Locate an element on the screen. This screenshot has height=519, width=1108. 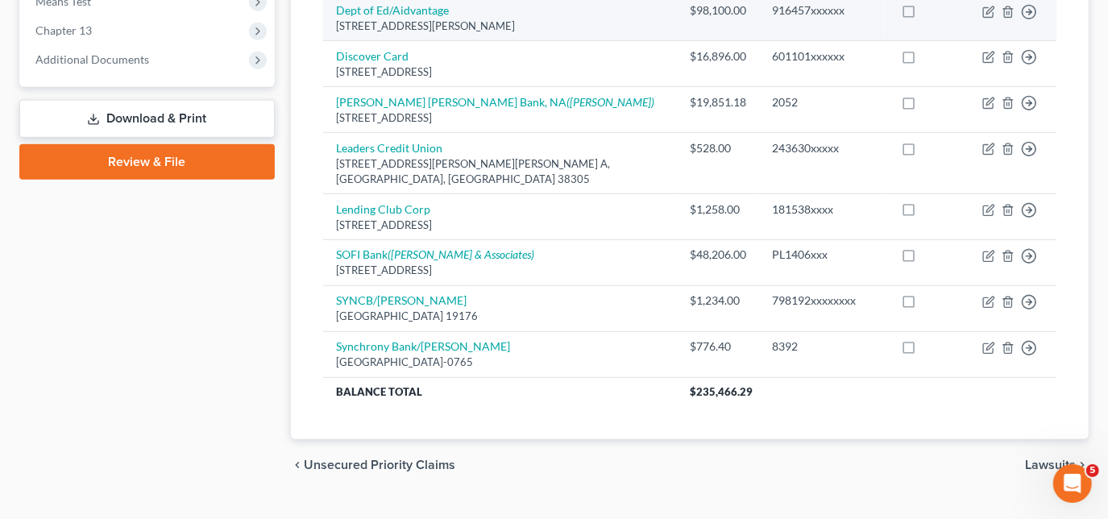
span: Additional Documents is located at coordinates (92, 59).